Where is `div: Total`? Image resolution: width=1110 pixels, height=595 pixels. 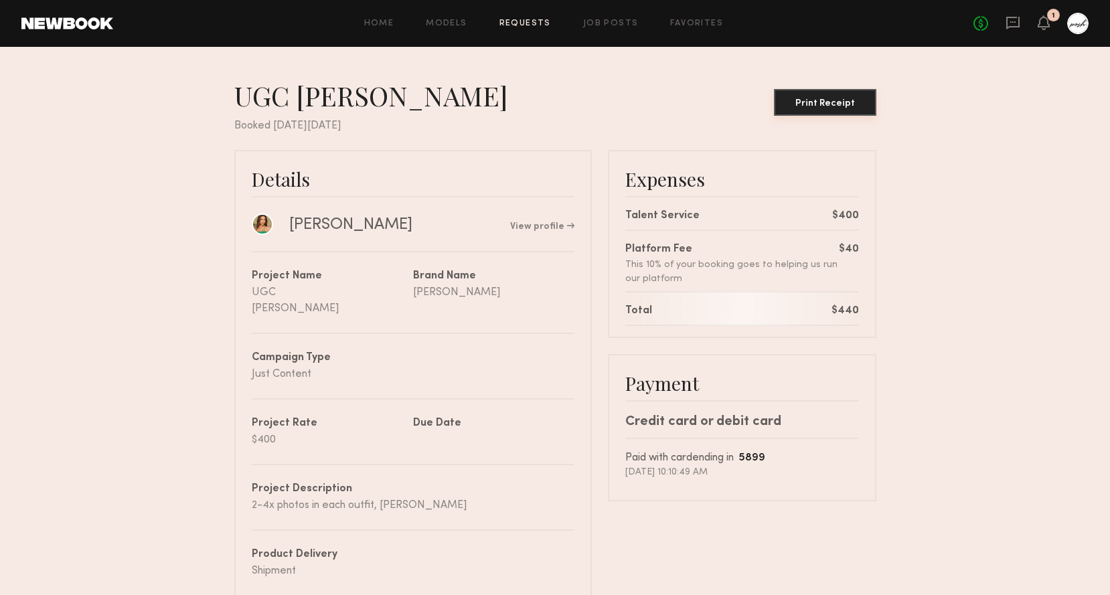
div: Total is located at coordinates (638, 311).